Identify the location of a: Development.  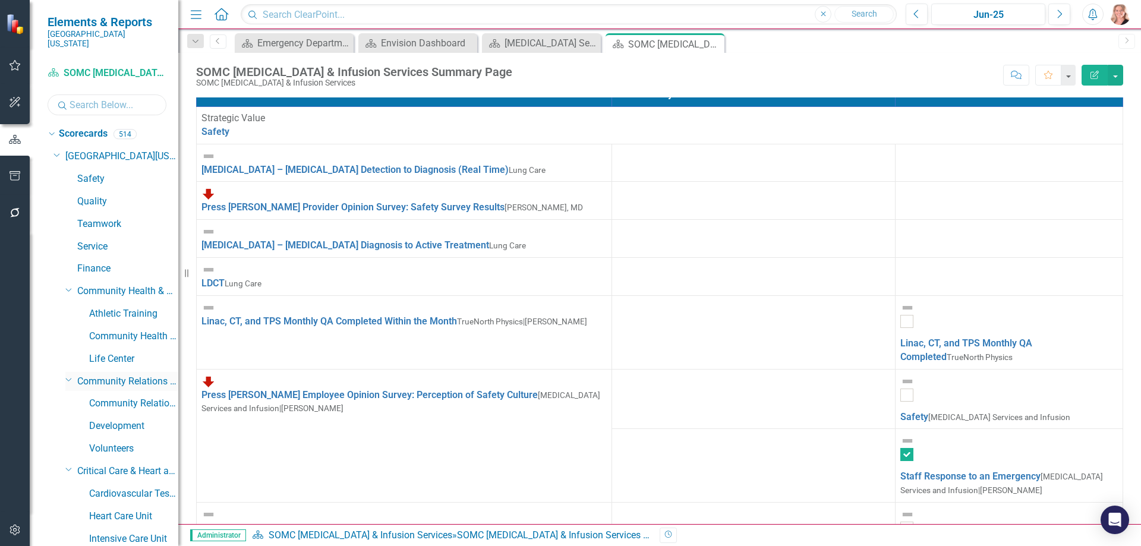
(134, 426).